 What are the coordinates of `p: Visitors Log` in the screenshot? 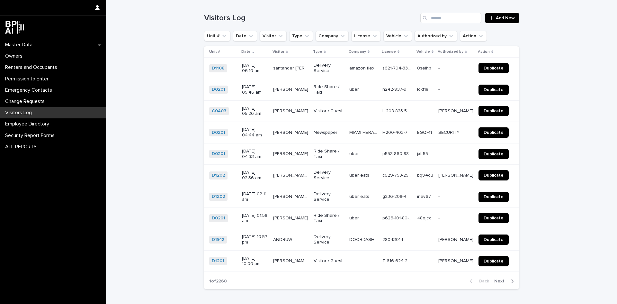 It's located at (20, 113).